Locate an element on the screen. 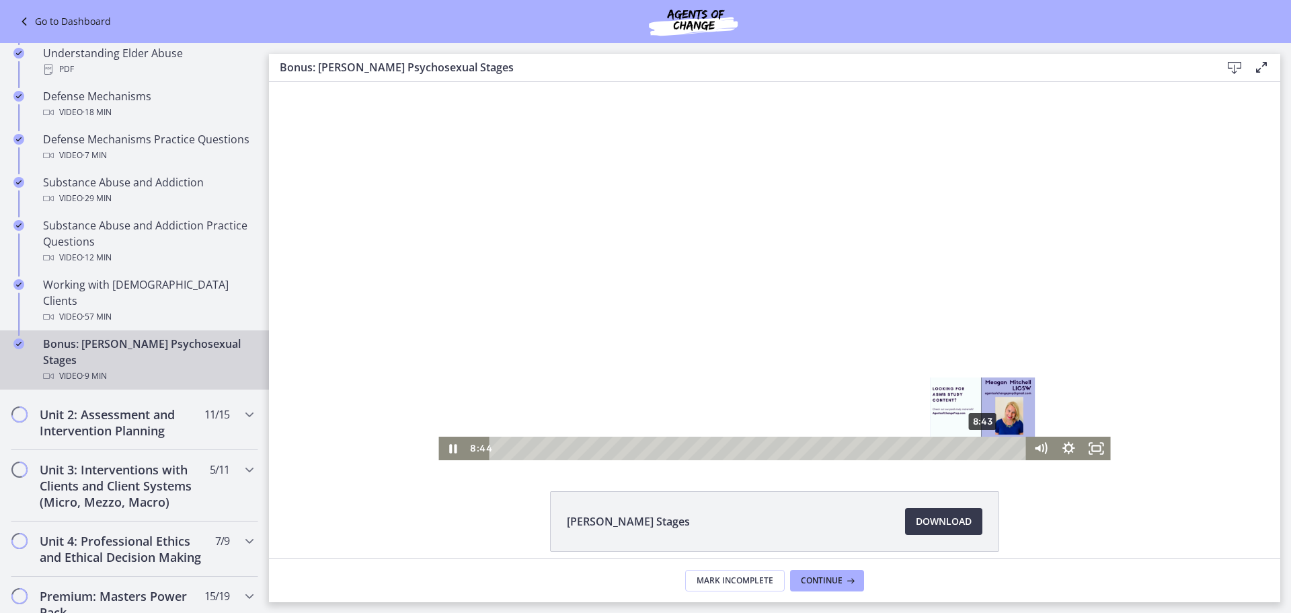 This screenshot has width=1291, height=613. a: Go to Dashboard is located at coordinates (63, 22).